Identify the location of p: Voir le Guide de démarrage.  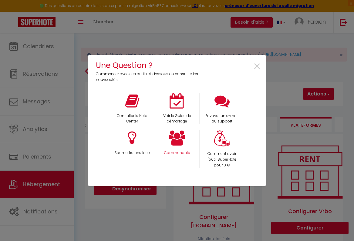
(177, 119).